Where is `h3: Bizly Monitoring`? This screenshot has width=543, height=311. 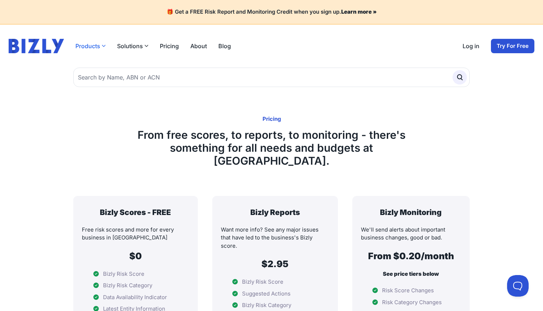
h3: Bizly Monitoring is located at coordinates (411, 212).